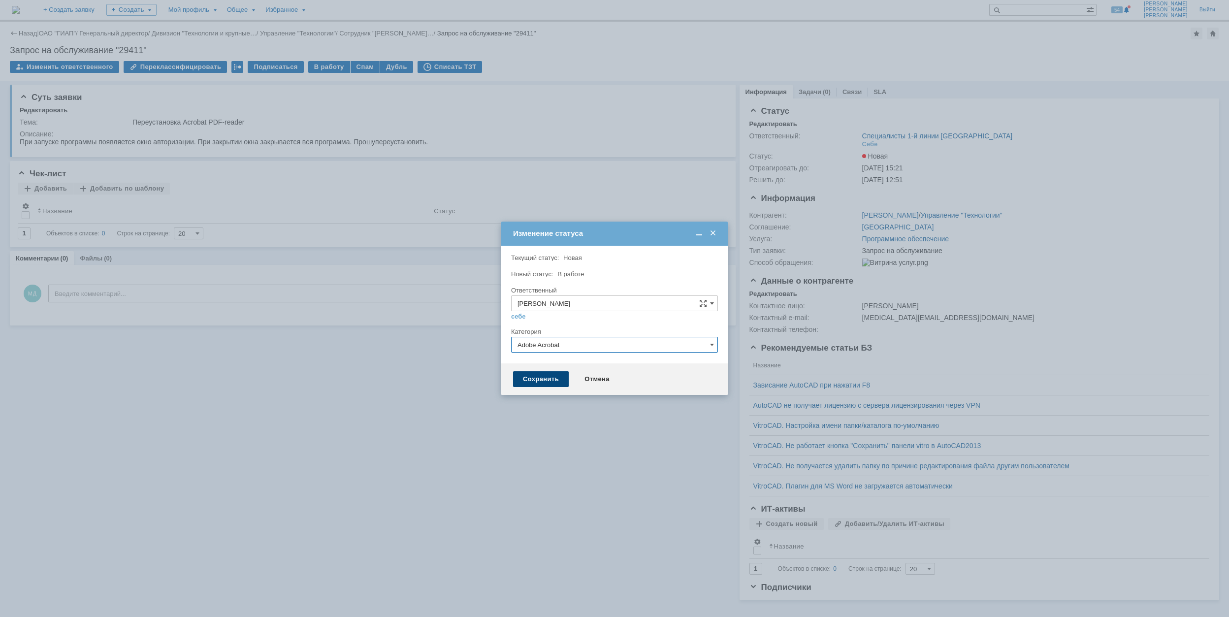 The height and width of the screenshot is (617, 1229). I want to click on label: Текущий статус:, so click(535, 257).